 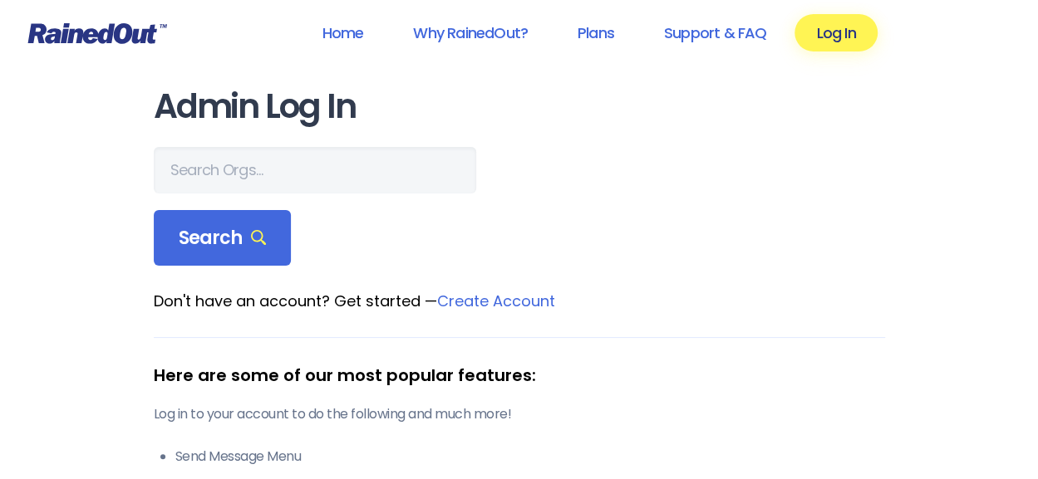 What do you see at coordinates (470, 32) in the screenshot?
I see `a: Why RainedOut?` at bounding box center [470, 32].